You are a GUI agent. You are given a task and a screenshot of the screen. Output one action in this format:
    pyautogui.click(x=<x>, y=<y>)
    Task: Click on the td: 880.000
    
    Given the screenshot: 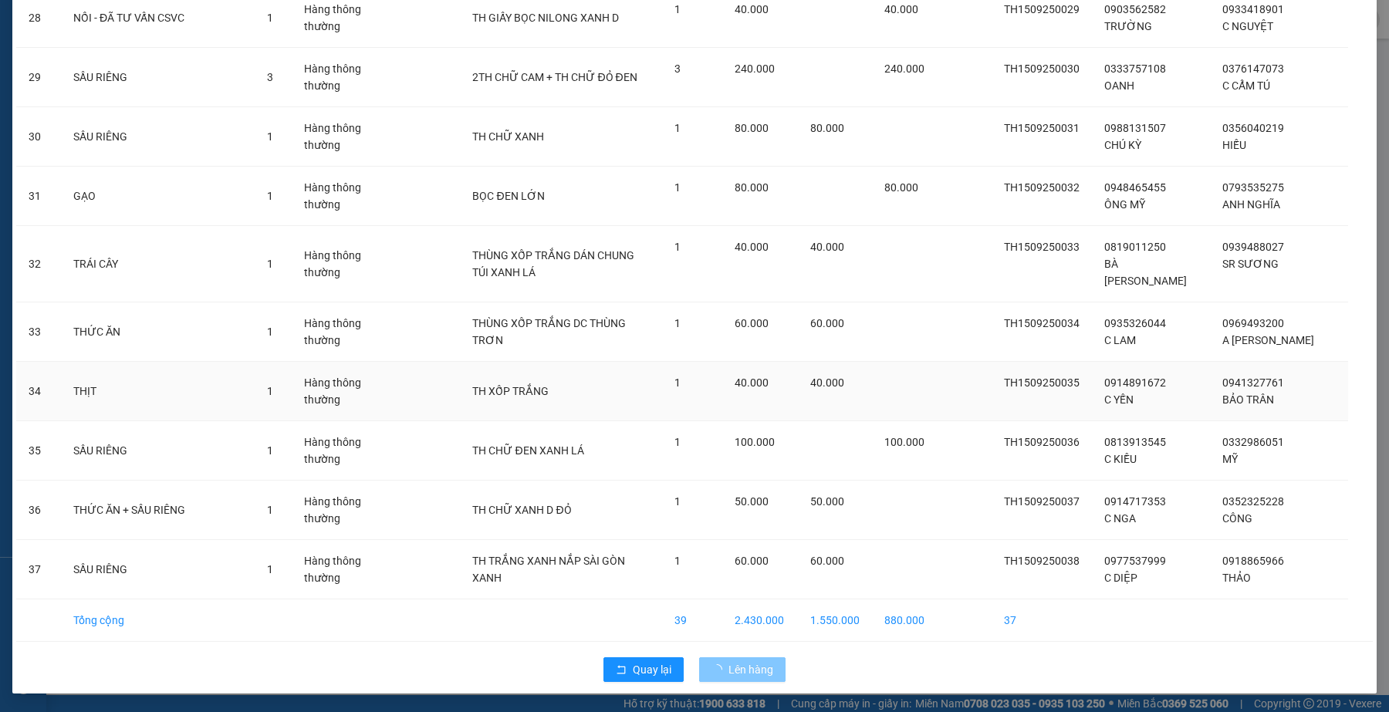 What is the action you would take?
    pyautogui.click(x=904, y=620)
    